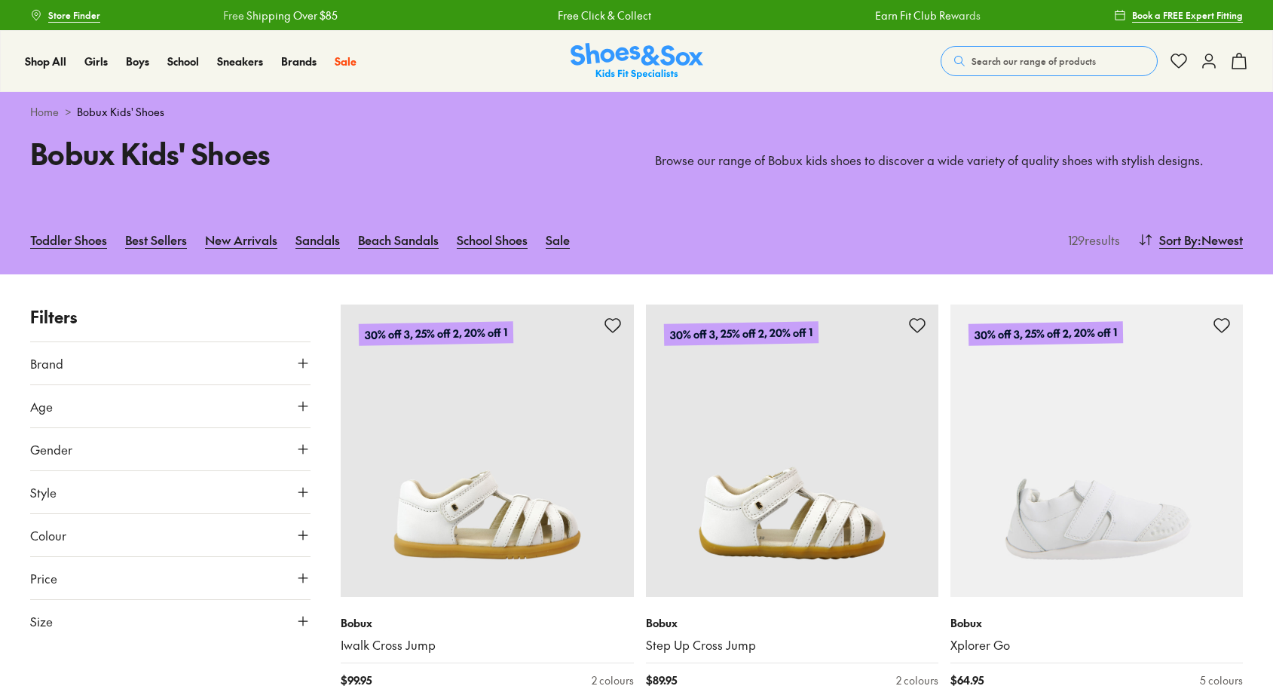 The image size is (1273, 689). Describe the element at coordinates (45, 61) in the screenshot. I see `span: Shop All` at that location.